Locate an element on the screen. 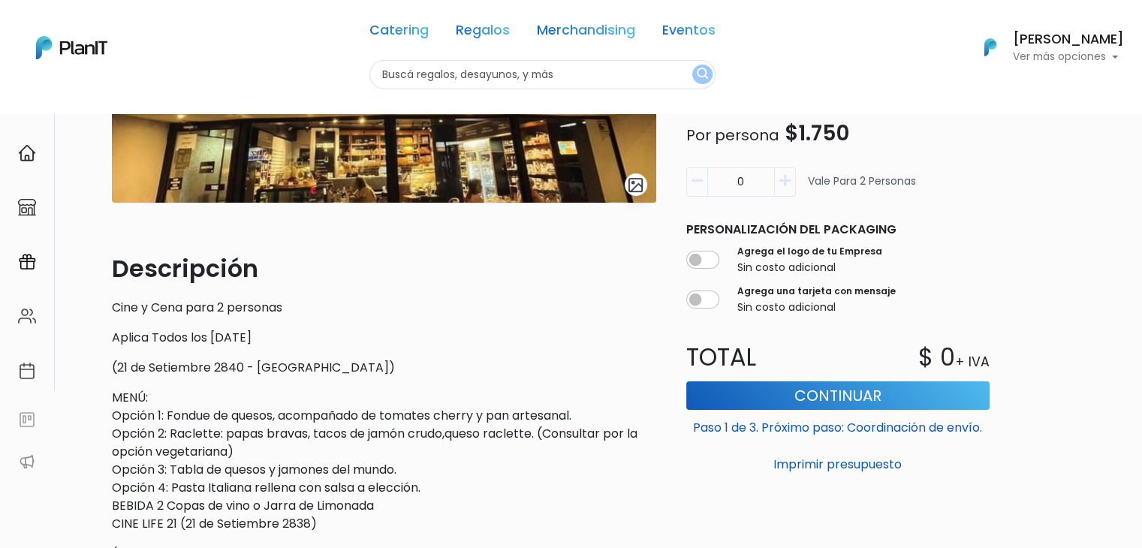  p: Paso 1 de 3. Próximo paso: Coordinación de envío. is located at coordinates (838, 425).